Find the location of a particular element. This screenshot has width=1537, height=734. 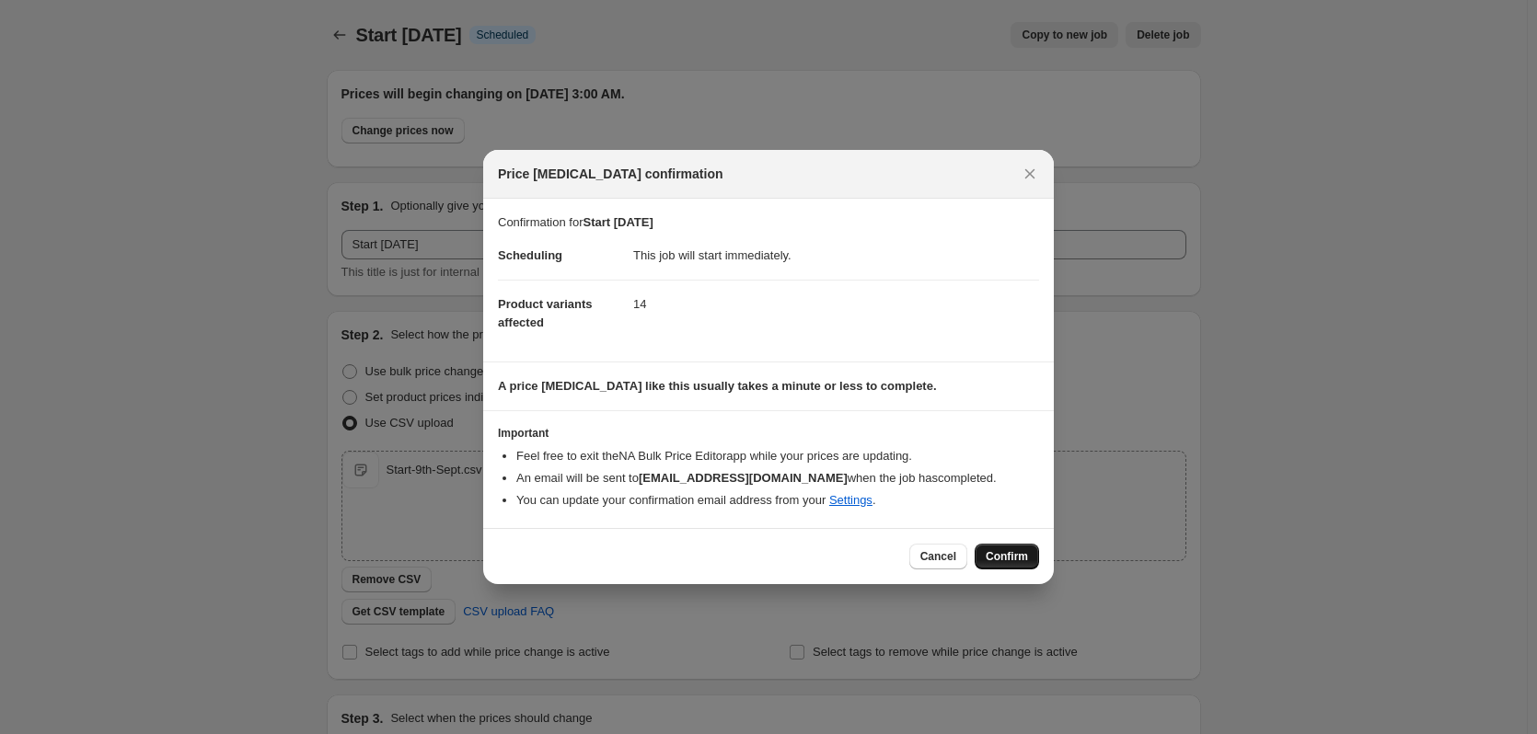

button: Close is located at coordinates (1030, 174).